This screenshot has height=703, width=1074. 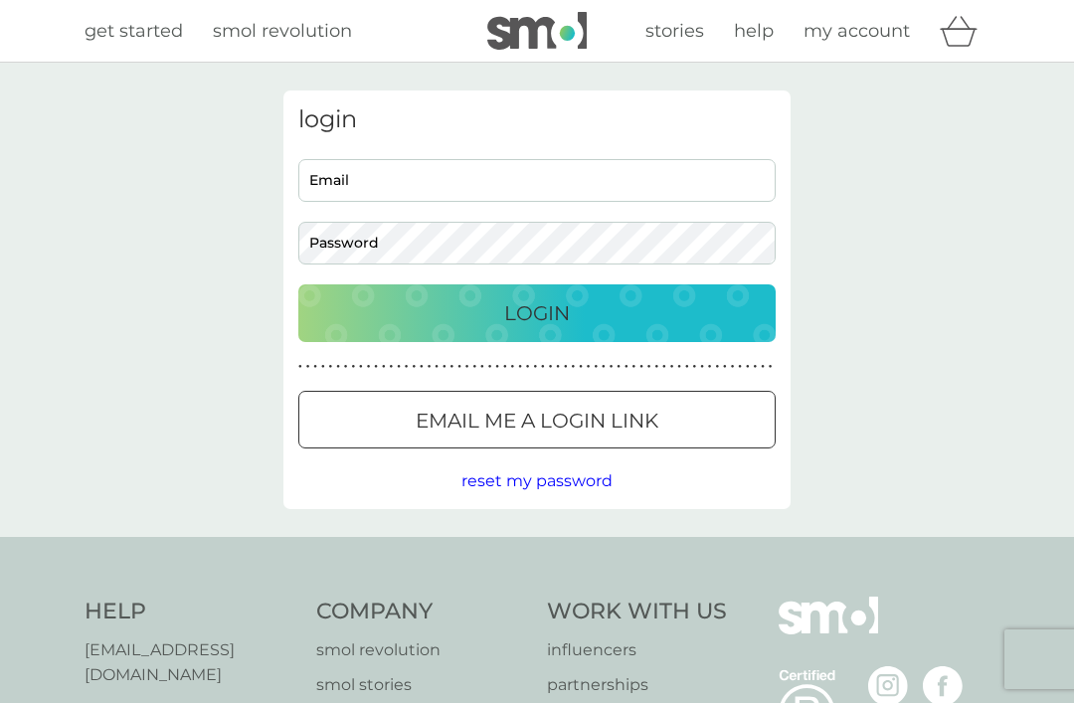 What do you see at coordinates (674, 31) in the screenshot?
I see `span: stories` at bounding box center [674, 31].